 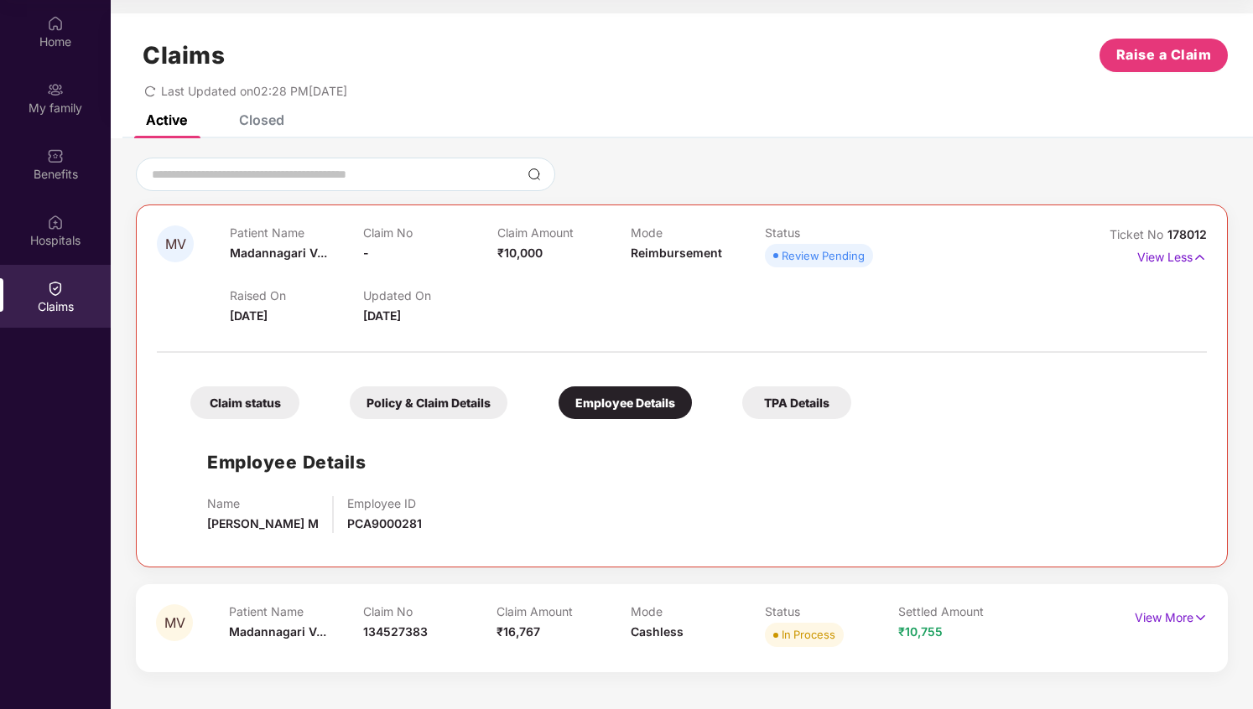 What do you see at coordinates (384, 523) in the screenshot?
I see `span: PCA9000281` at bounding box center [384, 523].